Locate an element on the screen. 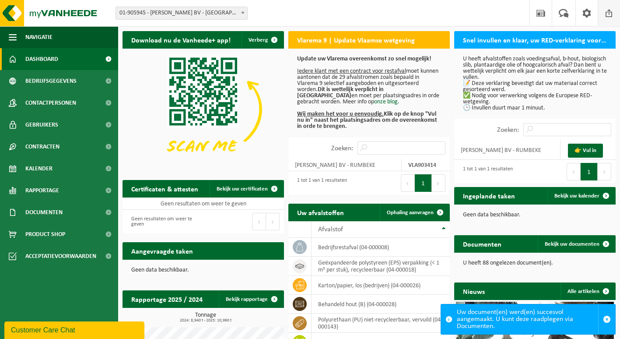 This screenshot has height=339, width=620. a: Ophaling aanvragen is located at coordinates (415, 212).